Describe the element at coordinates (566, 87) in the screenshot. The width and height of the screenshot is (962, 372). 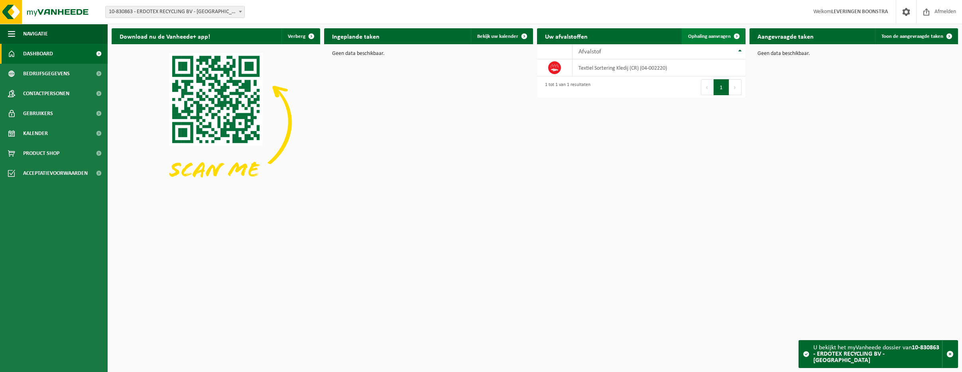
I see `div: 1 tot 1 van 1 resultaten` at that location.